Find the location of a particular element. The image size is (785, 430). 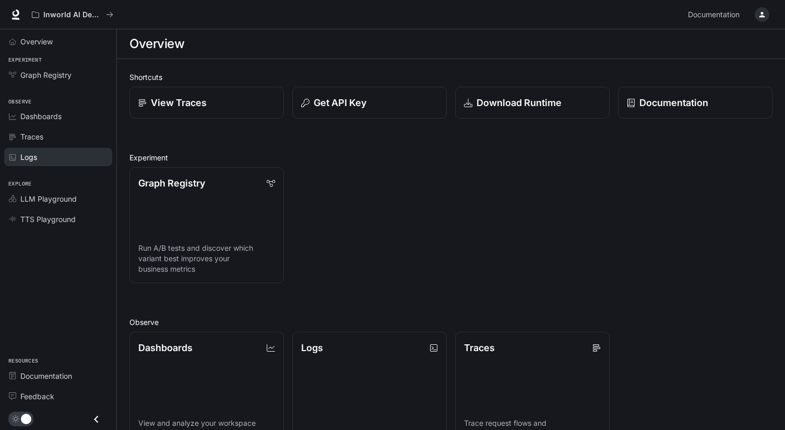

a: TTS Playground is located at coordinates (58, 219).